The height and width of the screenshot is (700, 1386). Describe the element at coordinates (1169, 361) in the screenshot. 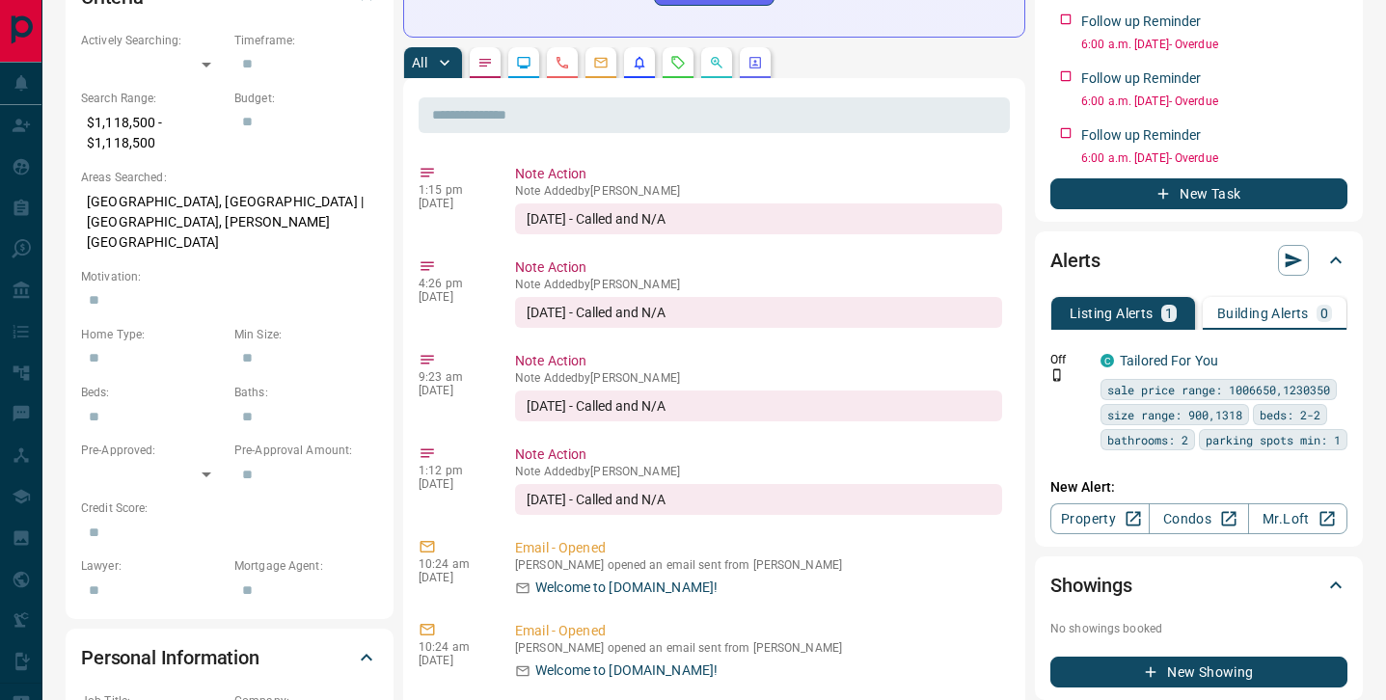

I see `a: Tailored For You` at that location.